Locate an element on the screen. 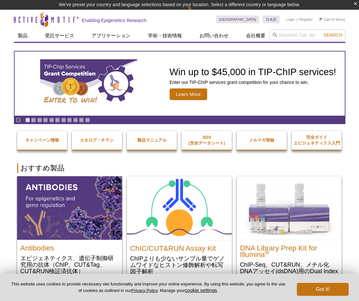 This screenshot has height=301, width=359. h2: Antibodies is located at coordinates (70, 246).